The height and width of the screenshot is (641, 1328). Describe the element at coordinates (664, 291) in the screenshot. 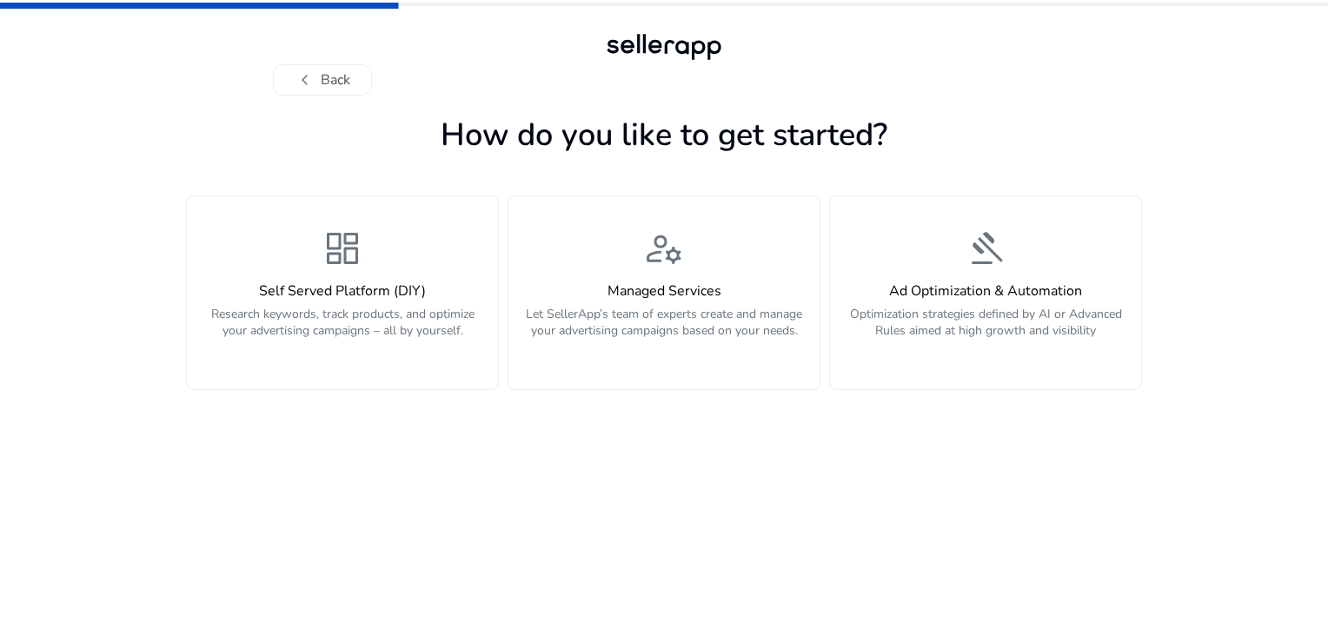

I see `h4: Managed Services` at that location.